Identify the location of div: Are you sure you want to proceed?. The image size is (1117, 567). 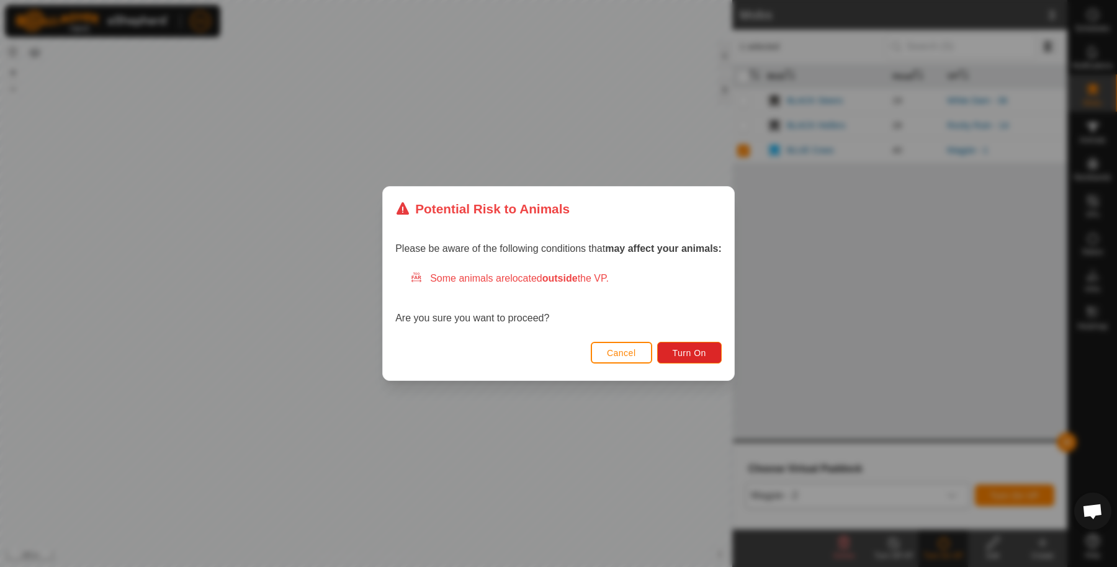
(559, 299).